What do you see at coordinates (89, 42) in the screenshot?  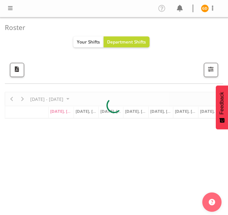 I see `span: Your Shifts` at bounding box center [89, 42].